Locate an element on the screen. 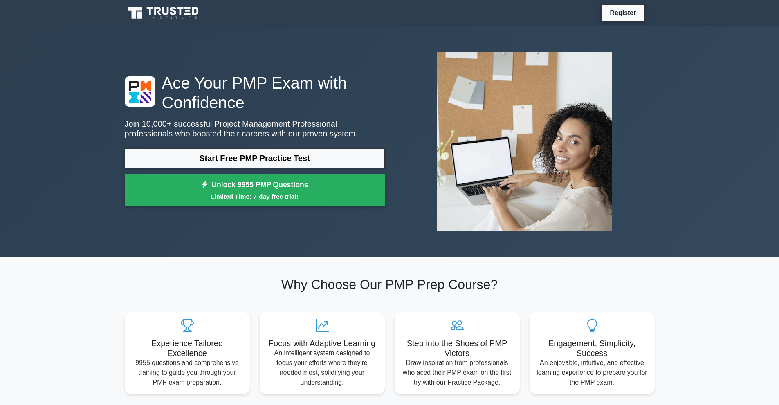  a: Unlock 9955 PMP QuestionsLimited Time: 7-day free trial! is located at coordinates (255, 191).